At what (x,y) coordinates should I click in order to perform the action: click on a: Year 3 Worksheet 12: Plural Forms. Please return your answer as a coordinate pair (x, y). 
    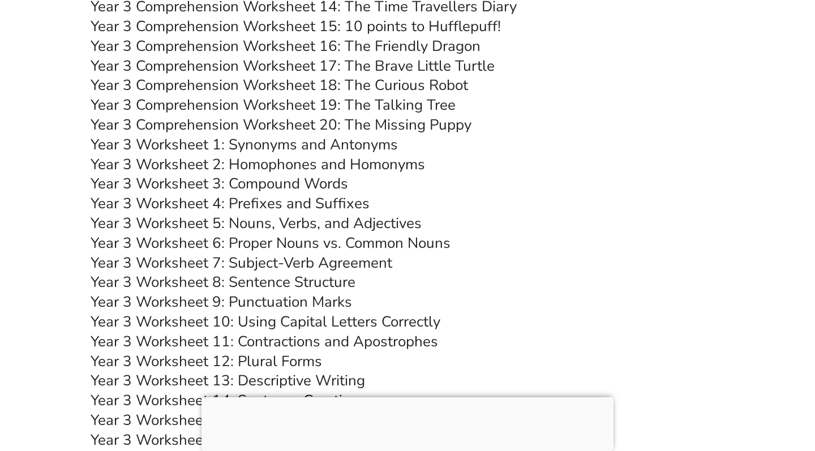
    Looking at the image, I should click on (206, 361).